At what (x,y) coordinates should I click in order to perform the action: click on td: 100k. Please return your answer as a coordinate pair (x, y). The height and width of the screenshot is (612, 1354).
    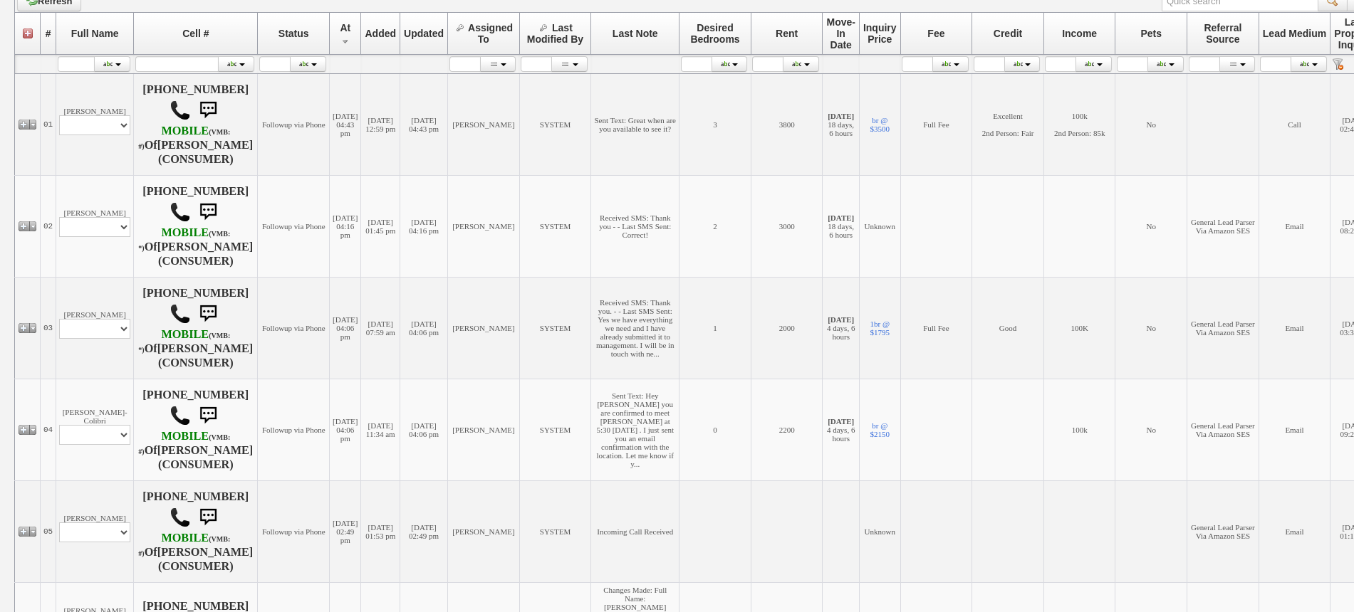
    Looking at the image, I should click on (1079, 429).